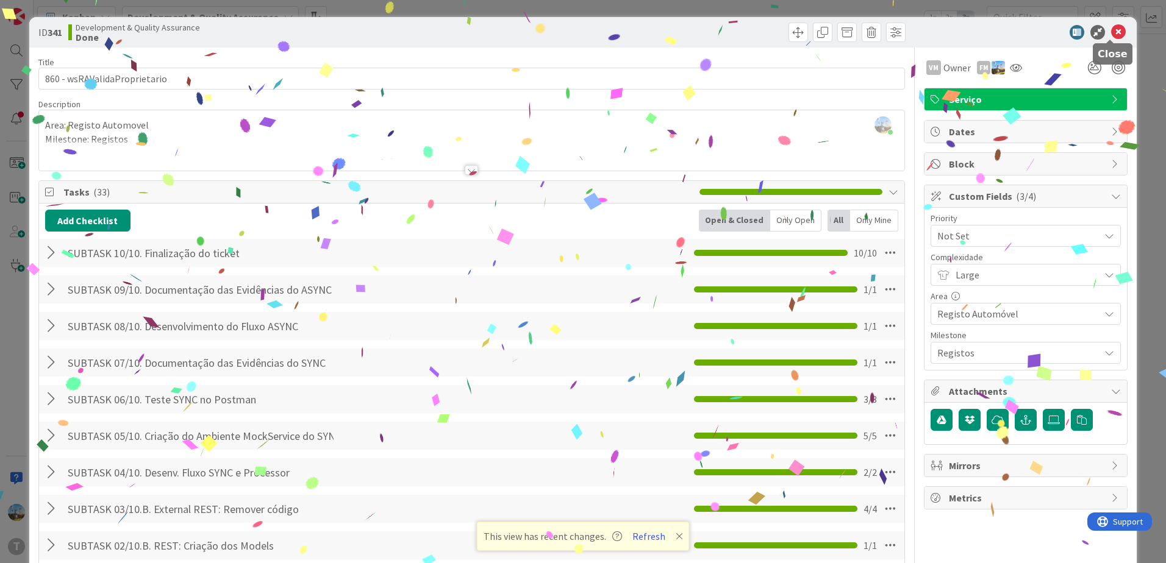 This screenshot has width=1166, height=563. Describe the element at coordinates (870, 436) in the screenshot. I see `span: 5 / 5` at that location.